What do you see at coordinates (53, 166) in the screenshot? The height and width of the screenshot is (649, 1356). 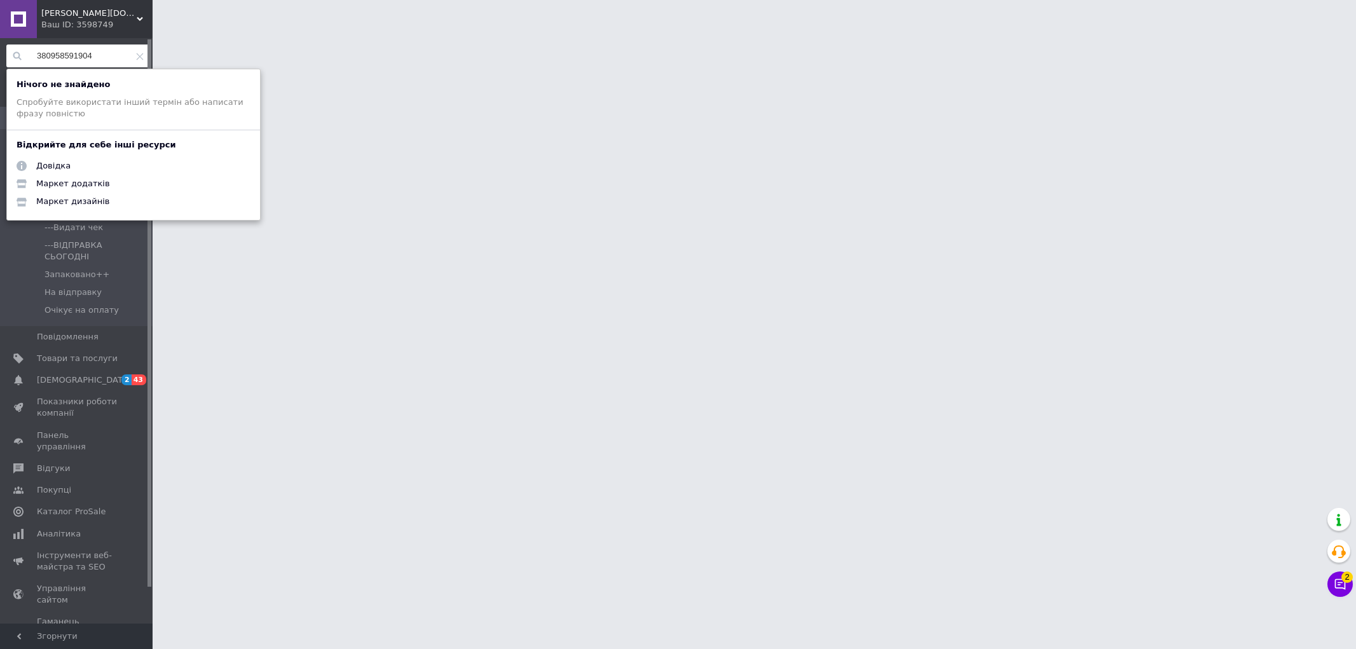 I see `div: Довідка` at bounding box center [53, 166].